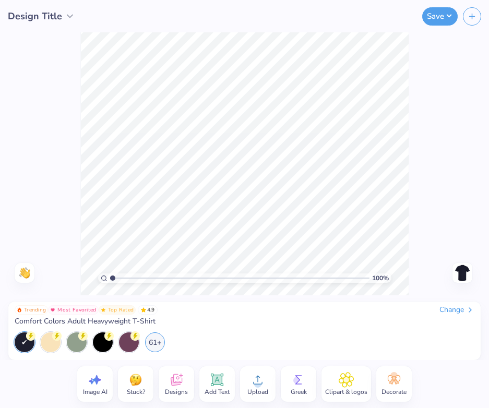 This screenshot has height=408, width=489. I want to click on span: Image AI, so click(95, 392).